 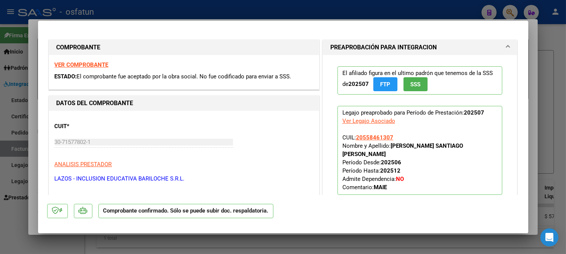 I want to click on strong: DATOS DEL COMPROBANTE, so click(x=95, y=103).